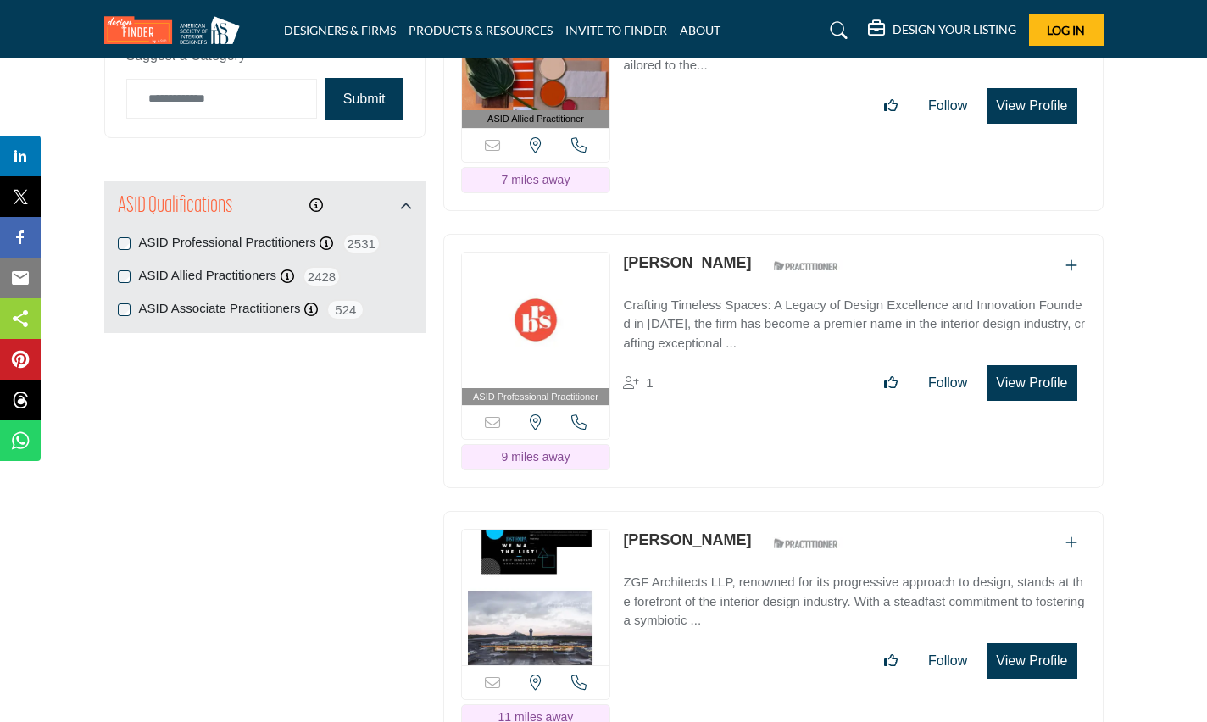 This screenshot has width=1207, height=722. I want to click on input: ASID Professional Practitioners checkbox, so click(124, 243).